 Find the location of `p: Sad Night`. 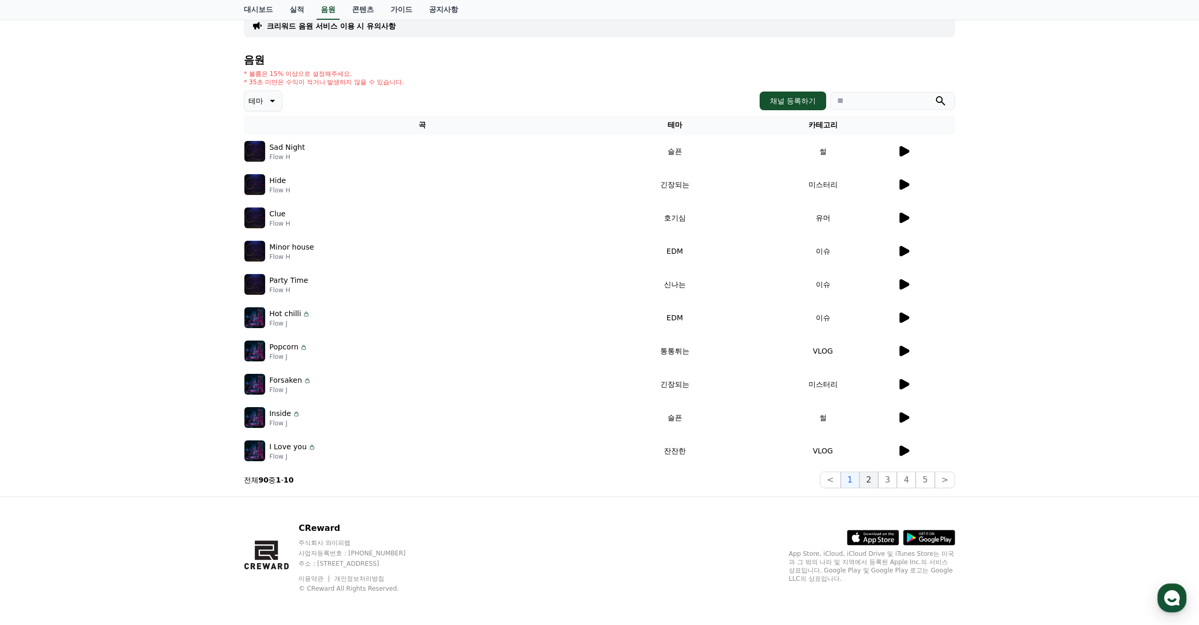

p: Sad Night is located at coordinates (287, 147).